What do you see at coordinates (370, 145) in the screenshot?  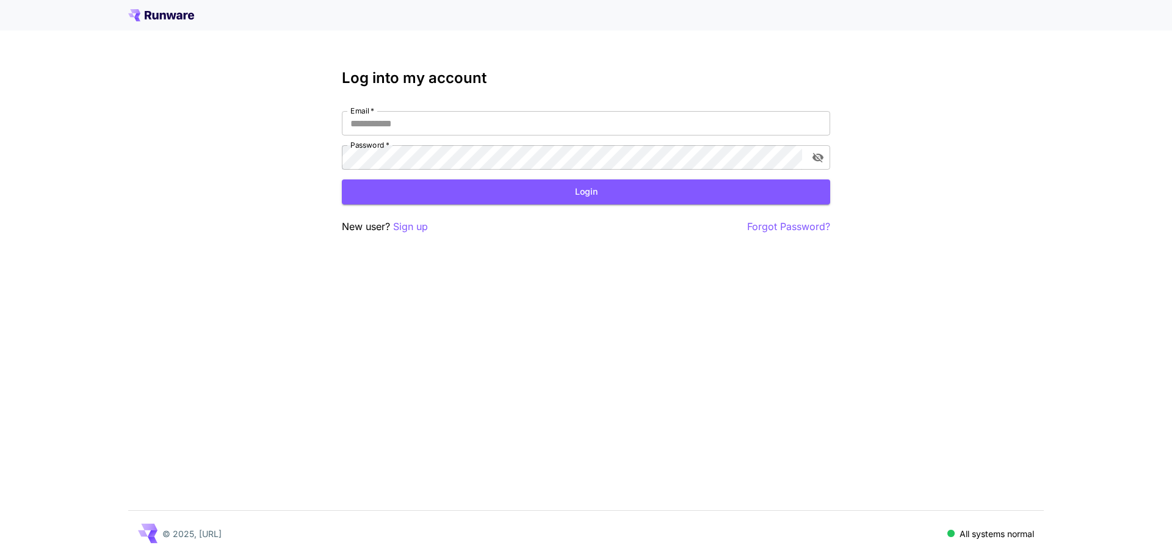 I see `label: Password` at bounding box center [370, 145].